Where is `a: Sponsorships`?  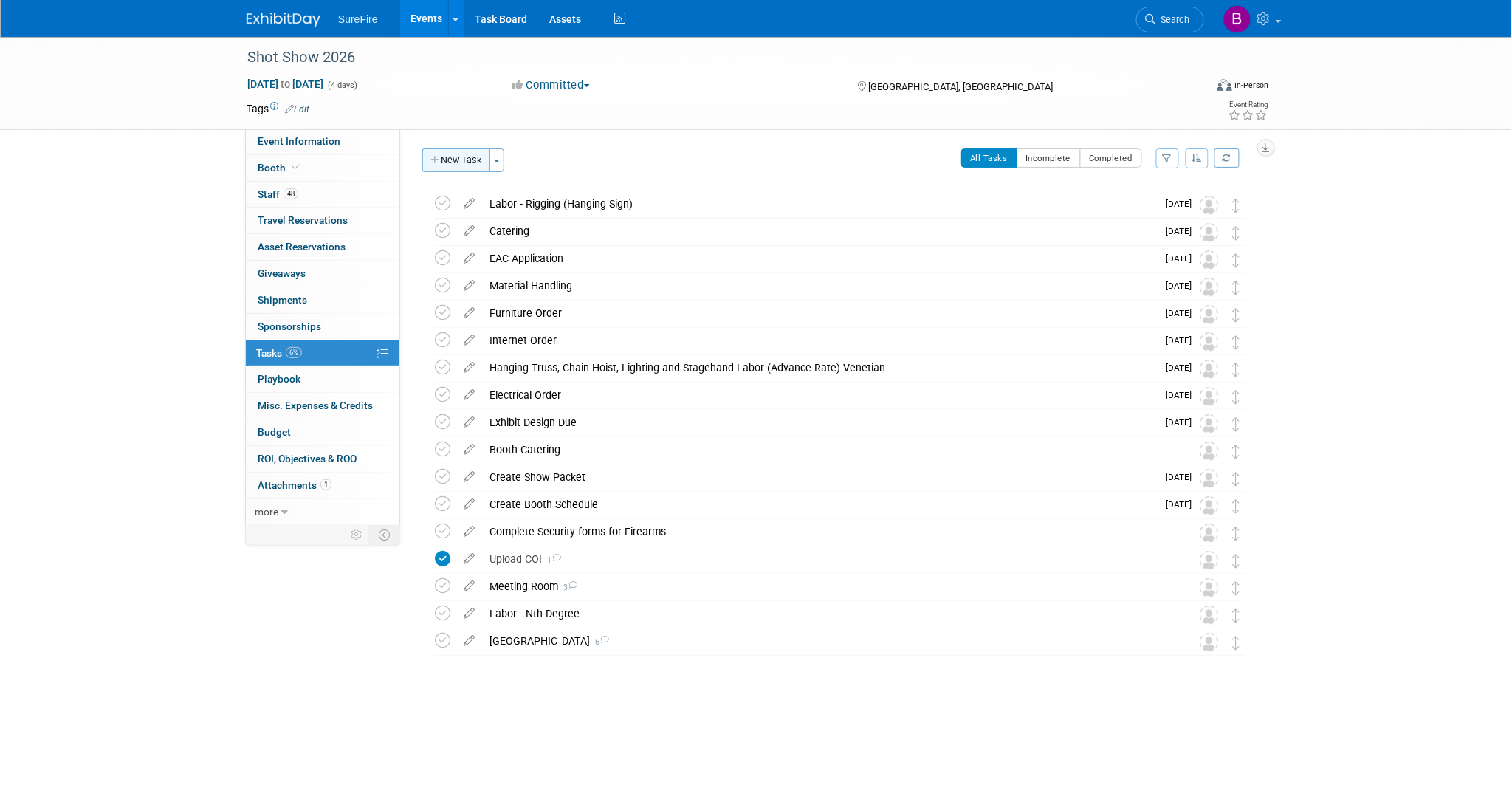 a: Sponsorships is located at coordinates (323, 326).